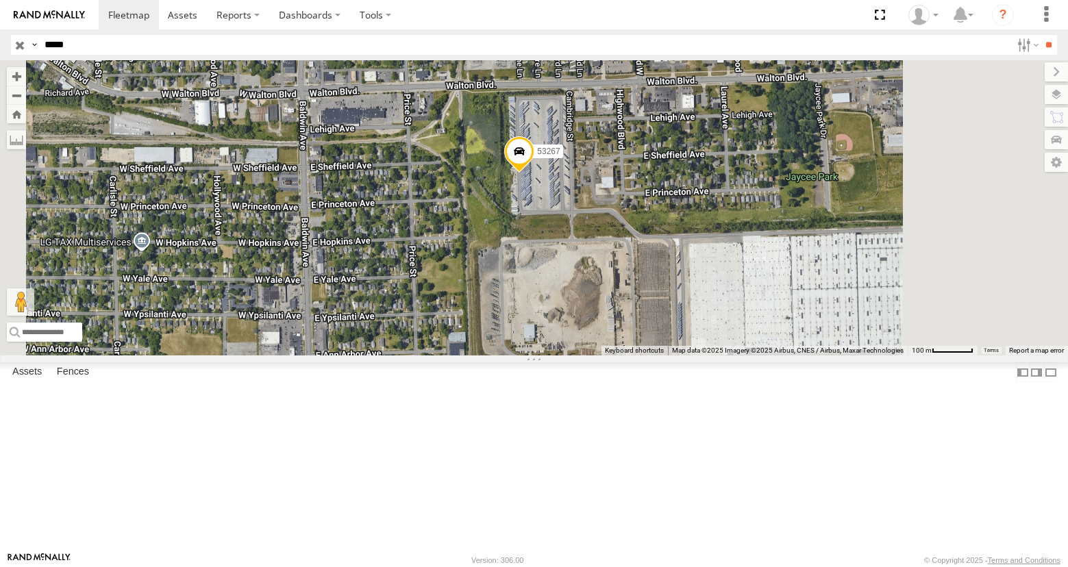 Image resolution: width=1068 pixels, height=567 pixels. I want to click on button: Zoom Home, so click(16, 114).